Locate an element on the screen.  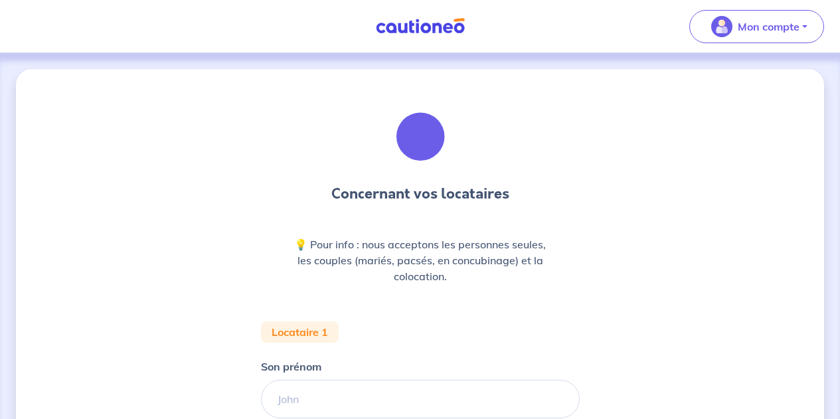
p: Mon compte is located at coordinates (768, 27).